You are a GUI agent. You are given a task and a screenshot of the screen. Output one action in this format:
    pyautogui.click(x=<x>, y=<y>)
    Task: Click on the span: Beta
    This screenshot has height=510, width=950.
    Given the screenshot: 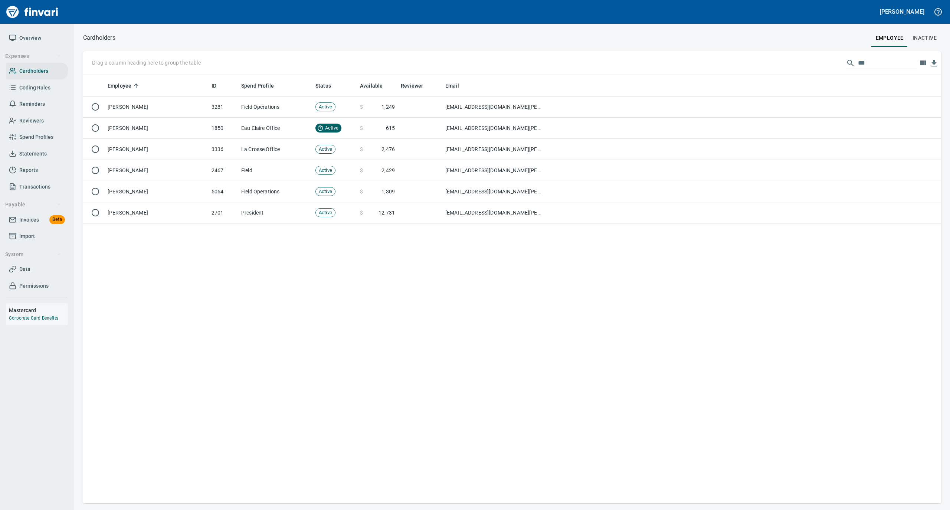 What is the action you would take?
    pyautogui.click(x=57, y=219)
    